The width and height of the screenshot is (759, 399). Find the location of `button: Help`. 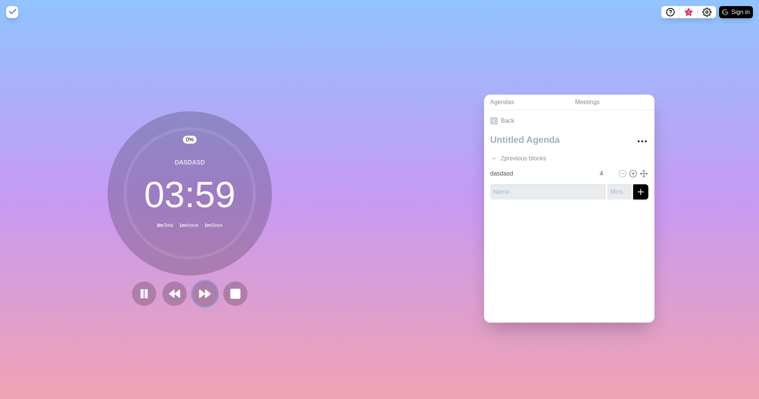

button: Help is located at coordinates (671, 12).